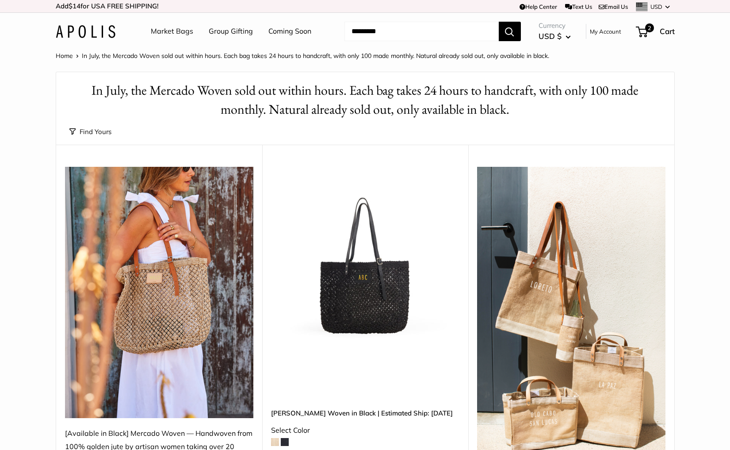  Describe the element at coordinates (90, 132) in the screenshot. I see `button: Find Yours` at that location.